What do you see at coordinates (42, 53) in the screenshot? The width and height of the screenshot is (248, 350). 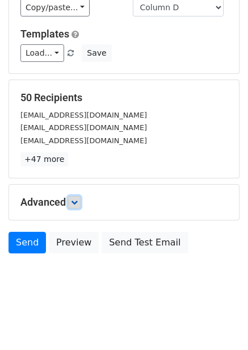 I see `a: Load...` at bounding box center [42, 53].